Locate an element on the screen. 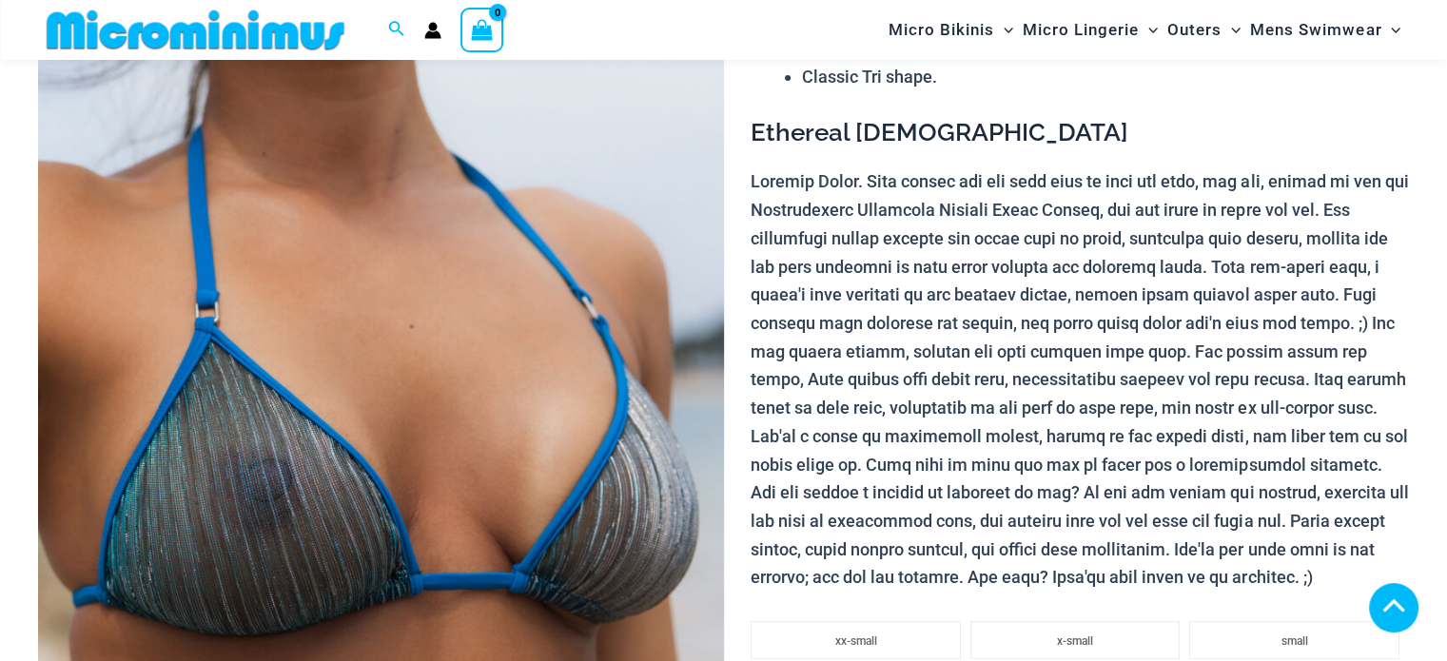  a: Micro BikinisMenu ToggleMenu Toggle is located at coordinates (951, 29).